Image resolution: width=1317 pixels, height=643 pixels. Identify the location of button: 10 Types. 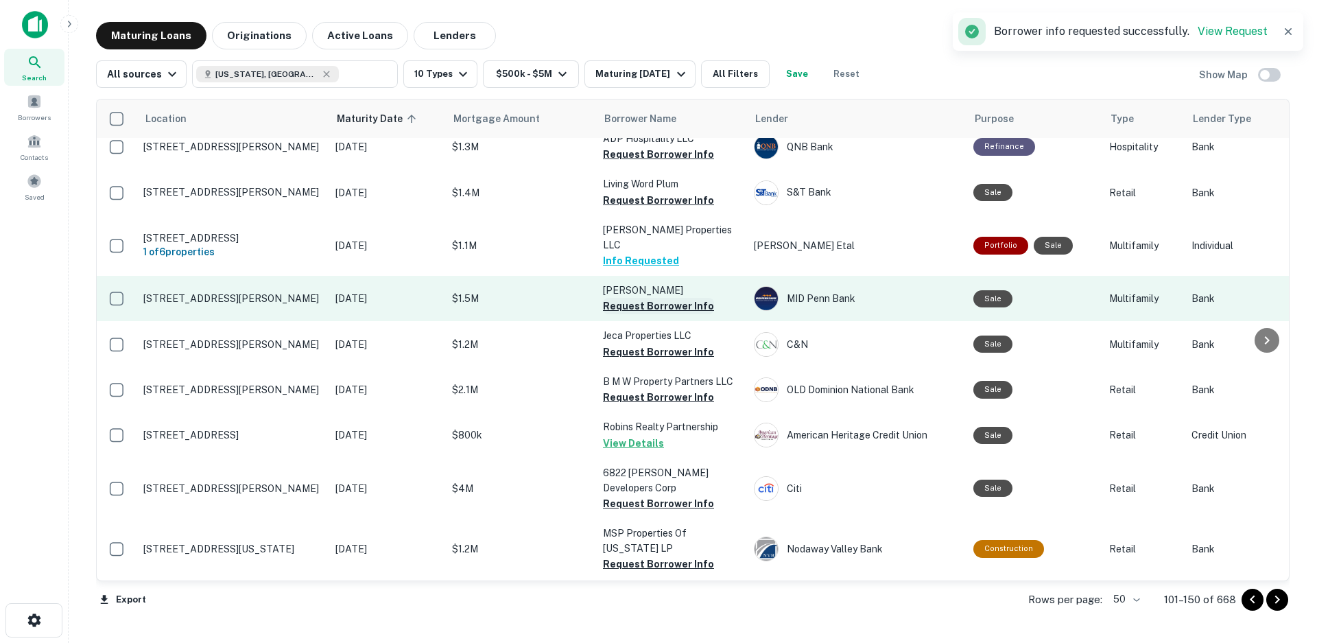
(440, 74).